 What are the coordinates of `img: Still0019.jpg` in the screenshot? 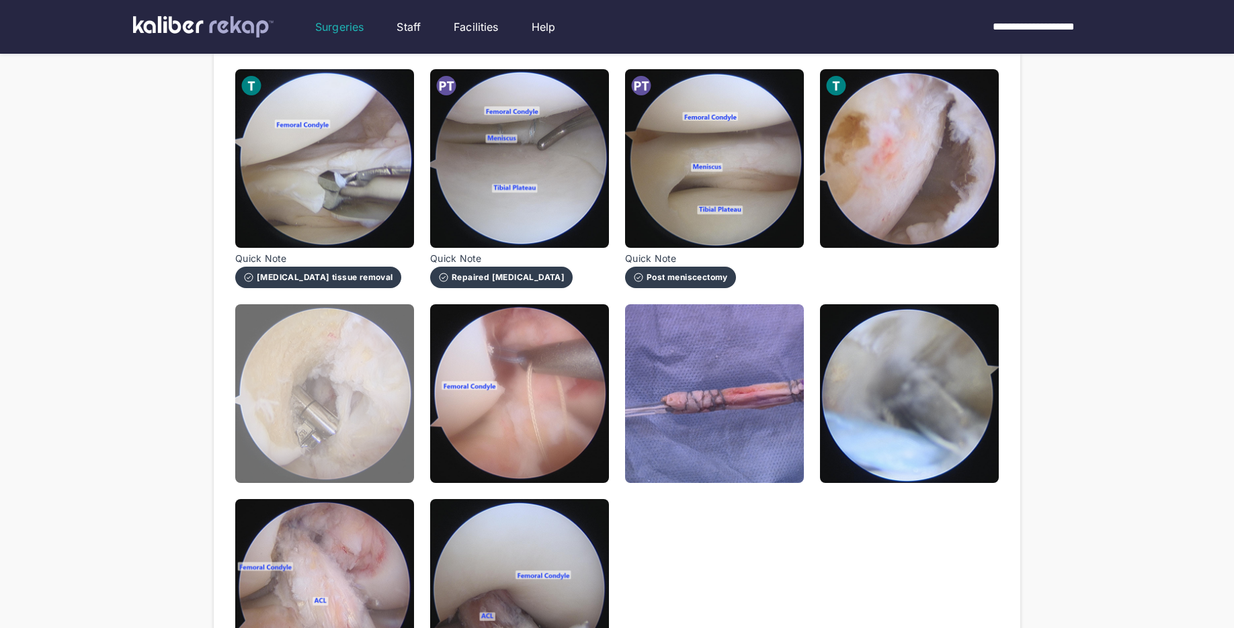 It's located at (714, 394).